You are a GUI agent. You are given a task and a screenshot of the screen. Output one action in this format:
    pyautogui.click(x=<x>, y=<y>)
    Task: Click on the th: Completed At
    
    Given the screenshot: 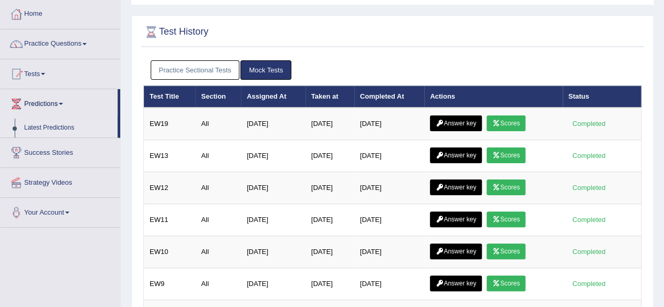 What is the action you would take?
    pyautogui.click(x=390, y=97)
    